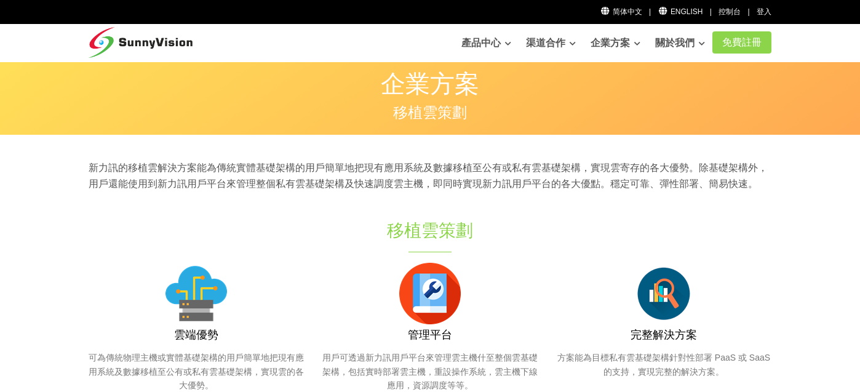 Image resolution: width=860 pixels, height=392 pixels. I want to click on a: 關於我們, so click(679, 43).